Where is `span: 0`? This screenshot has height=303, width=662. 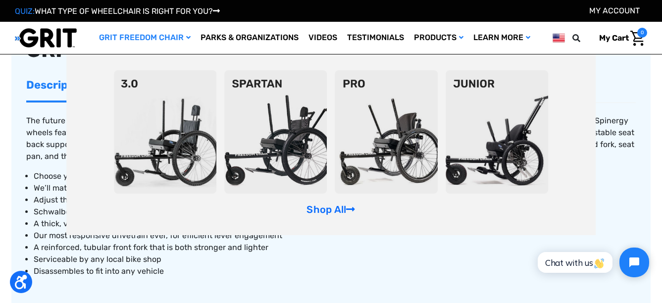
span: 0 is located at coordinates (642, 33).